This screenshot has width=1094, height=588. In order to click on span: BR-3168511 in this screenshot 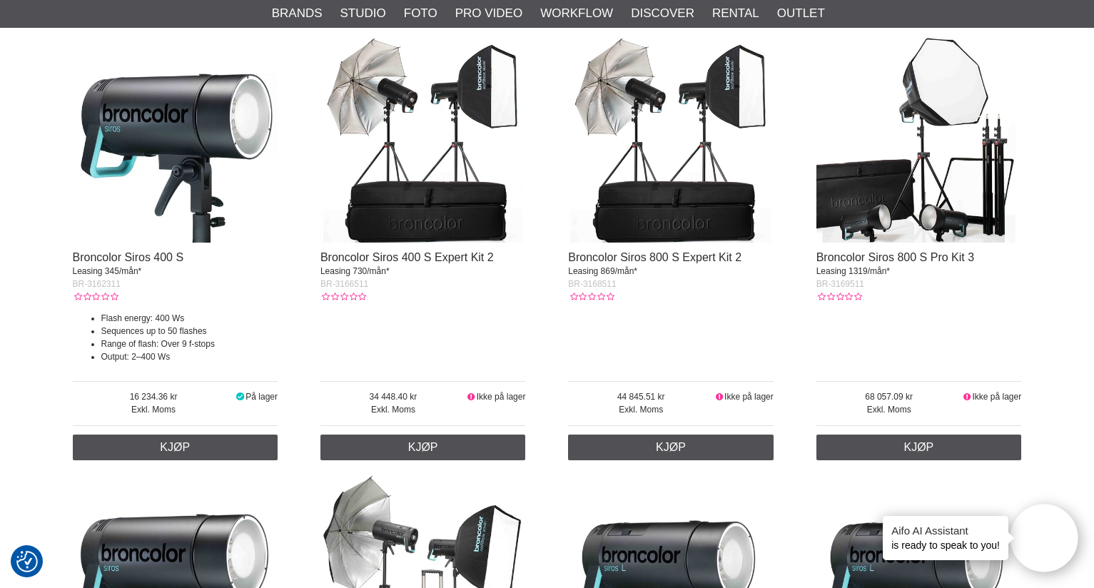, I will do `click(592, 284)`.